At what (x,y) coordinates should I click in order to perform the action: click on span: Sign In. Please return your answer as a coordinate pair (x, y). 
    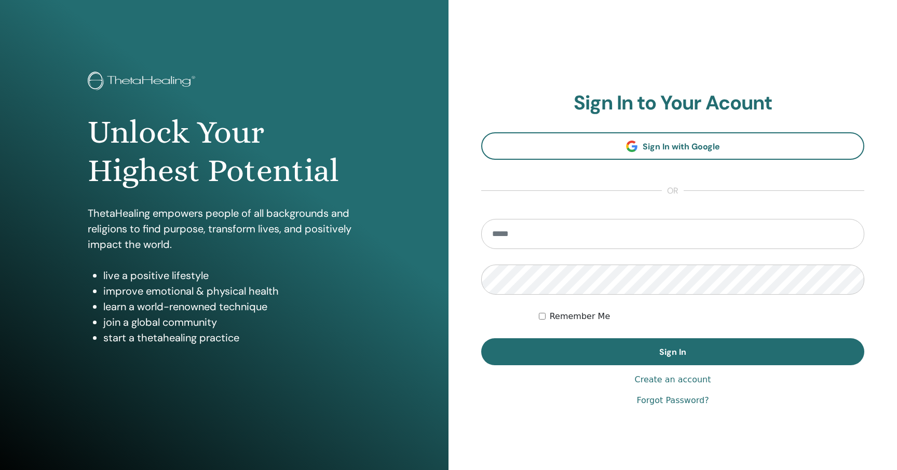
    Looking at the image, I should click on (673, 352).